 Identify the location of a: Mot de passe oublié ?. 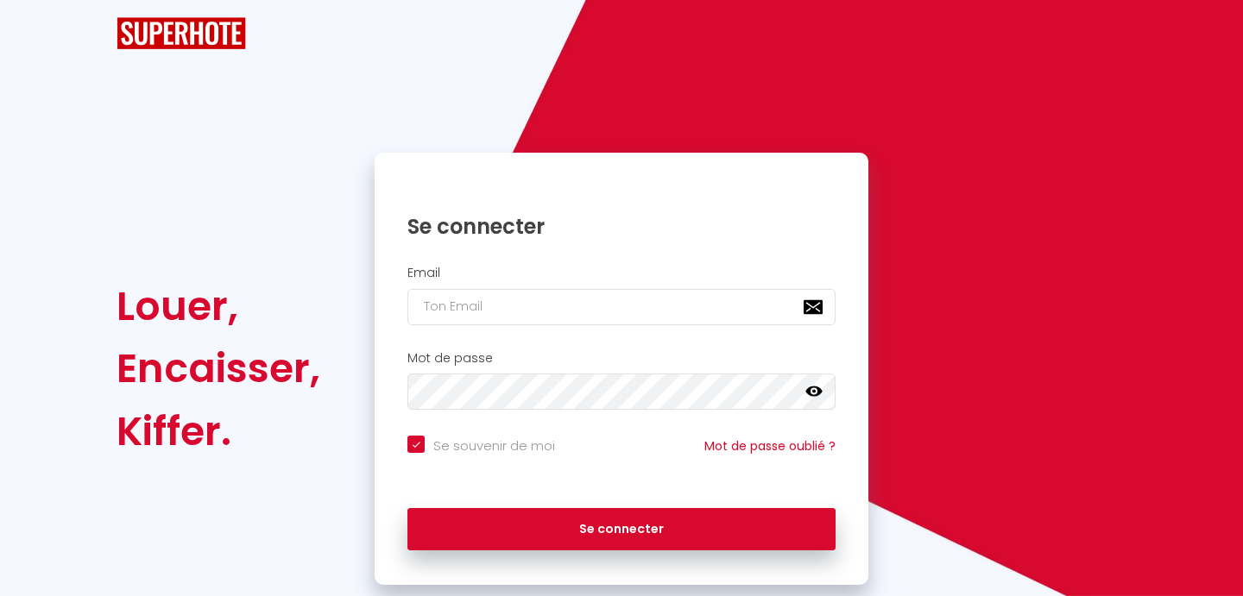
(770, 446).